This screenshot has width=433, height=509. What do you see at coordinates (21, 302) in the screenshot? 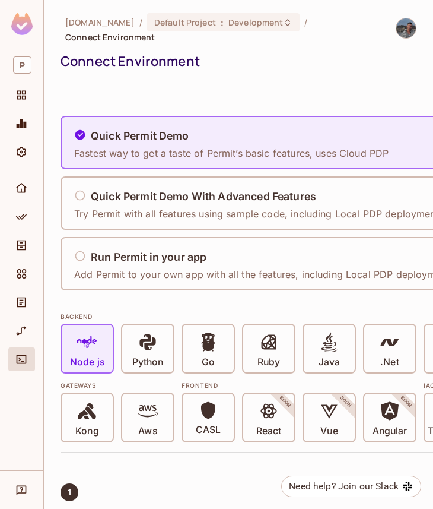
I see `div: Audit Log` at bounding box center [21, 302].